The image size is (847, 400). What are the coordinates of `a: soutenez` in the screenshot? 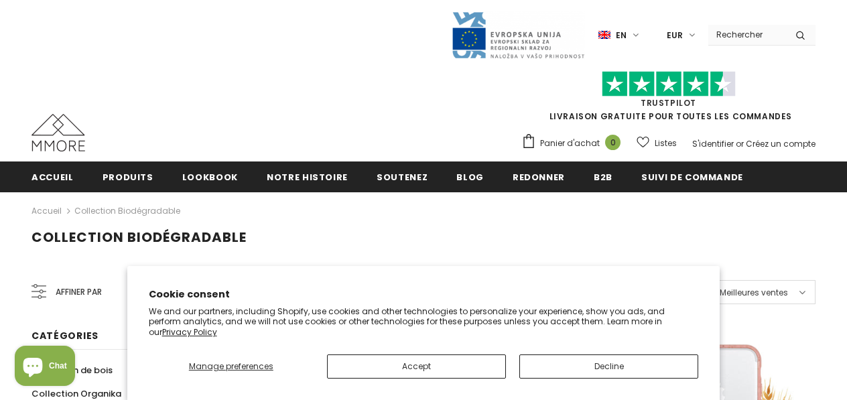 It's located at (402, 176).